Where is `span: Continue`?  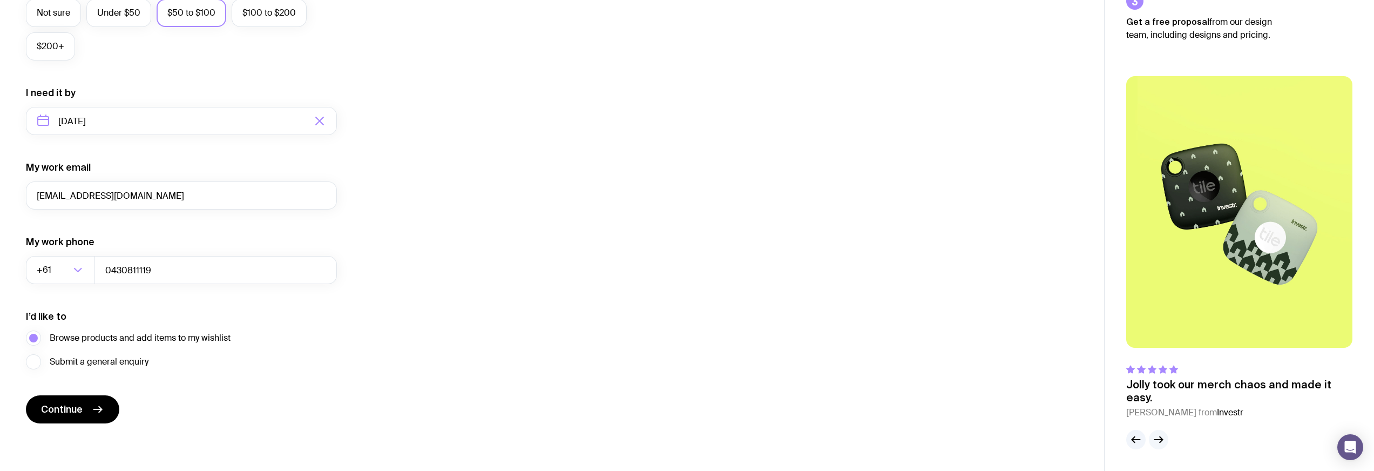
span: Continue is located at coordinates (62, 409).